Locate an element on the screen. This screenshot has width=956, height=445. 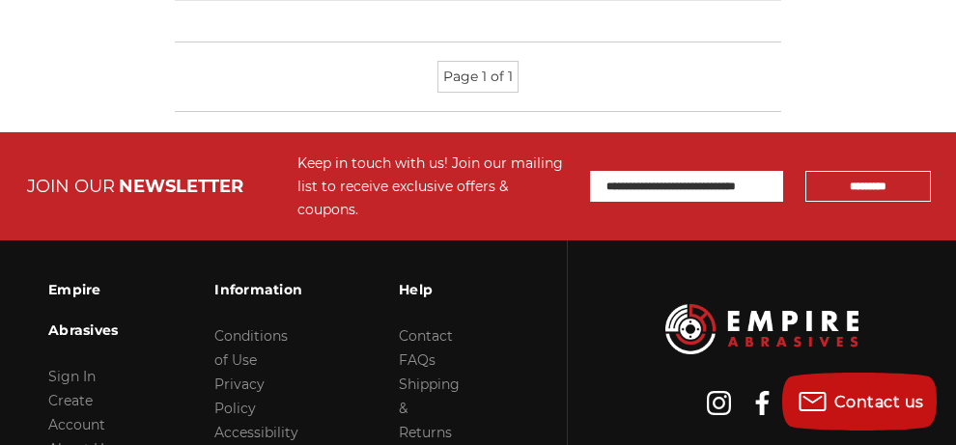
span: JOIN OUR is located at coordinates (70, 186).